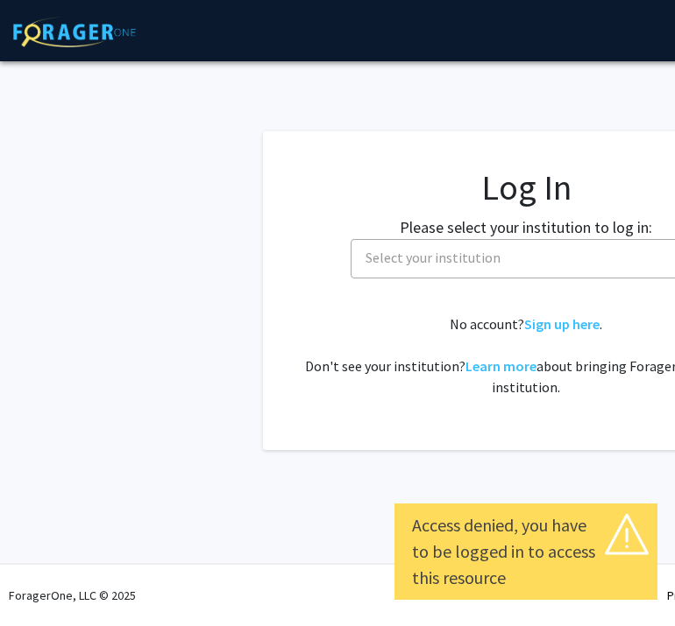 The width and height of the screenshot is (675, 626). What do you see at coordinates (433, 258) in the screenshot?
I see `span: Select your institution` at bounding box center [433, 258].